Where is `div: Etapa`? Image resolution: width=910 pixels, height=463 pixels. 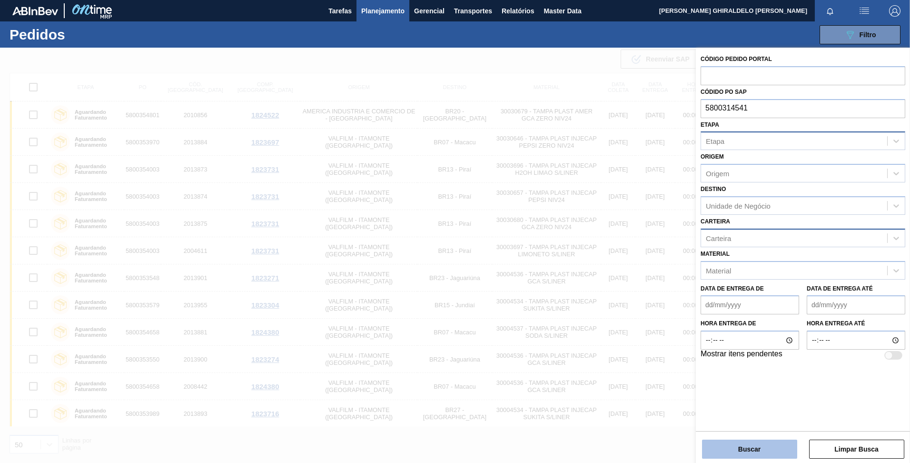
div: Etapa is located at coordinates (715, 141).